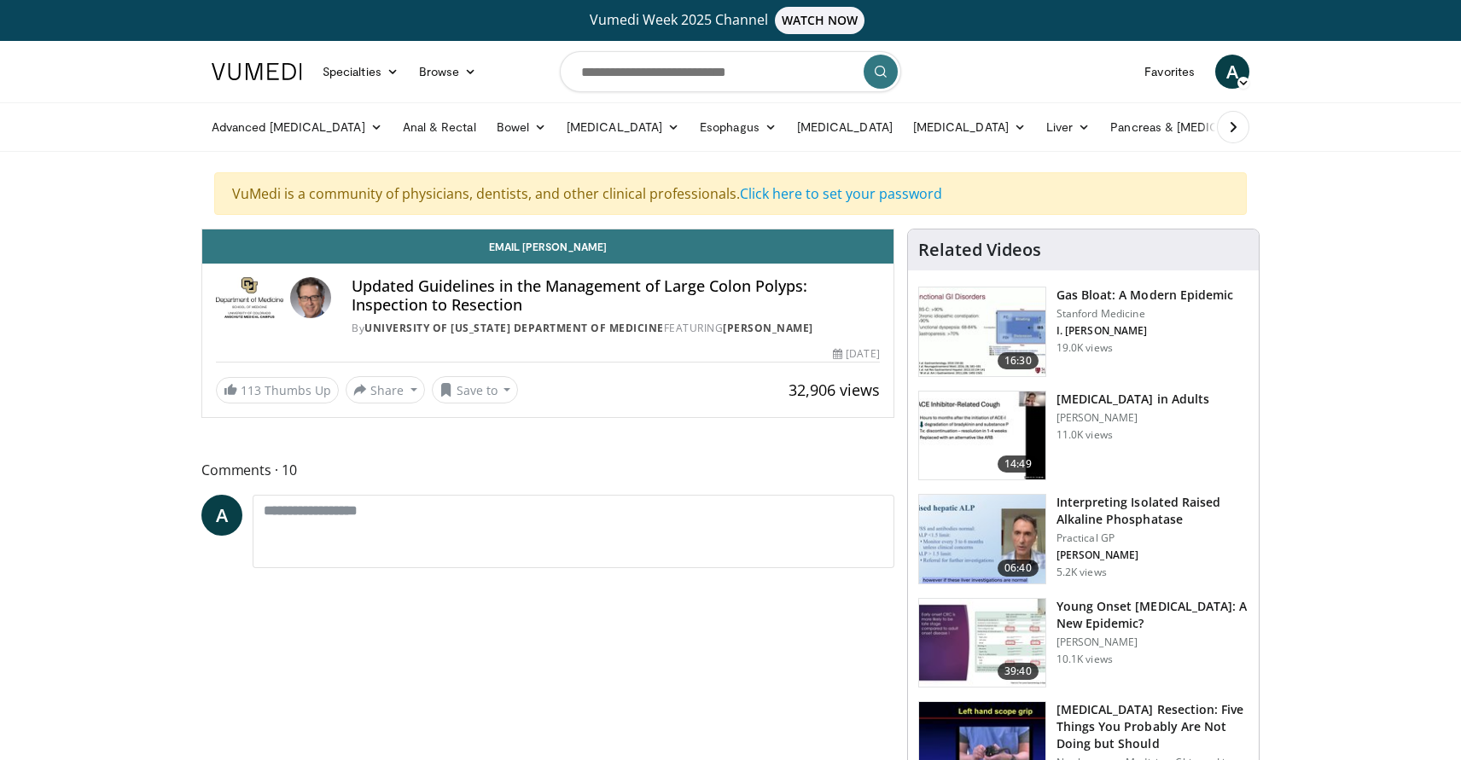 This screenshot has width=1461, height=760. I want to click on a: Favorites, so click(1169, 72).